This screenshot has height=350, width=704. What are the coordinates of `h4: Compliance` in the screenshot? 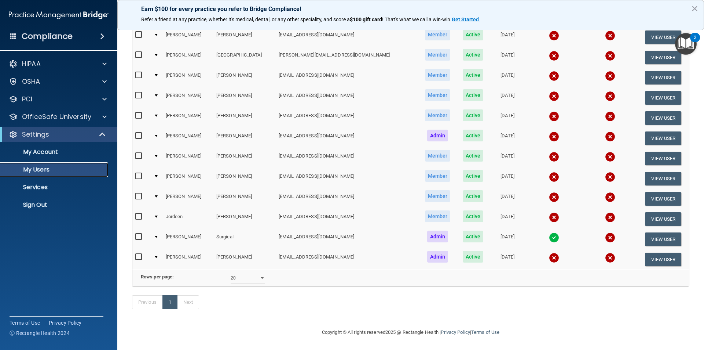 It's located at (47, 36).